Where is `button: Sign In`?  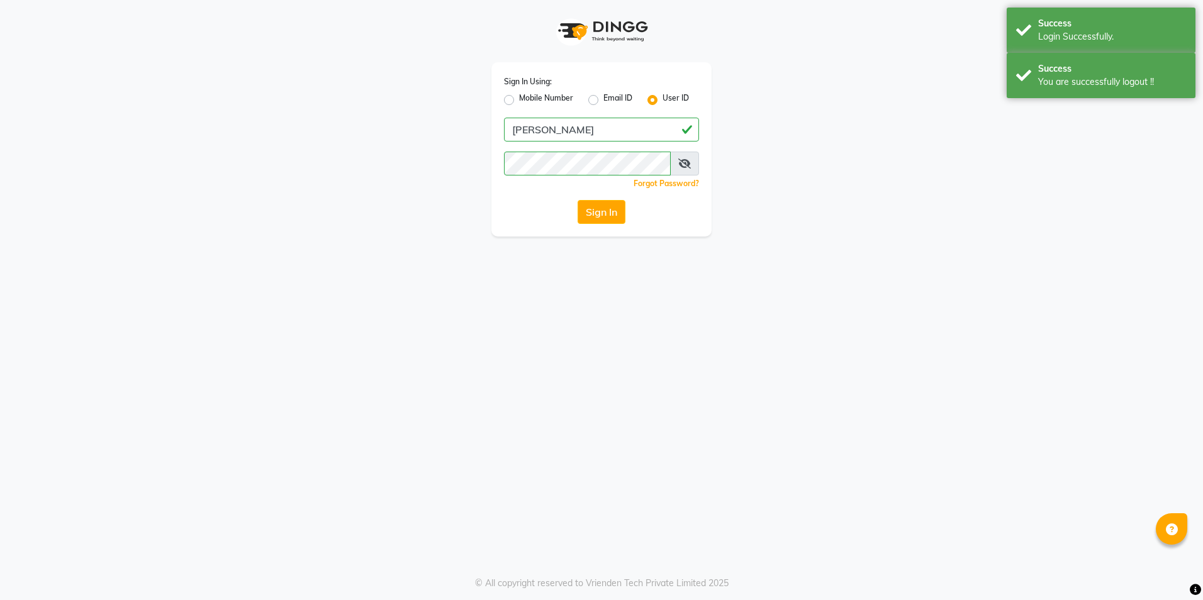
button: Sign In is located at coordinates (602, 212).